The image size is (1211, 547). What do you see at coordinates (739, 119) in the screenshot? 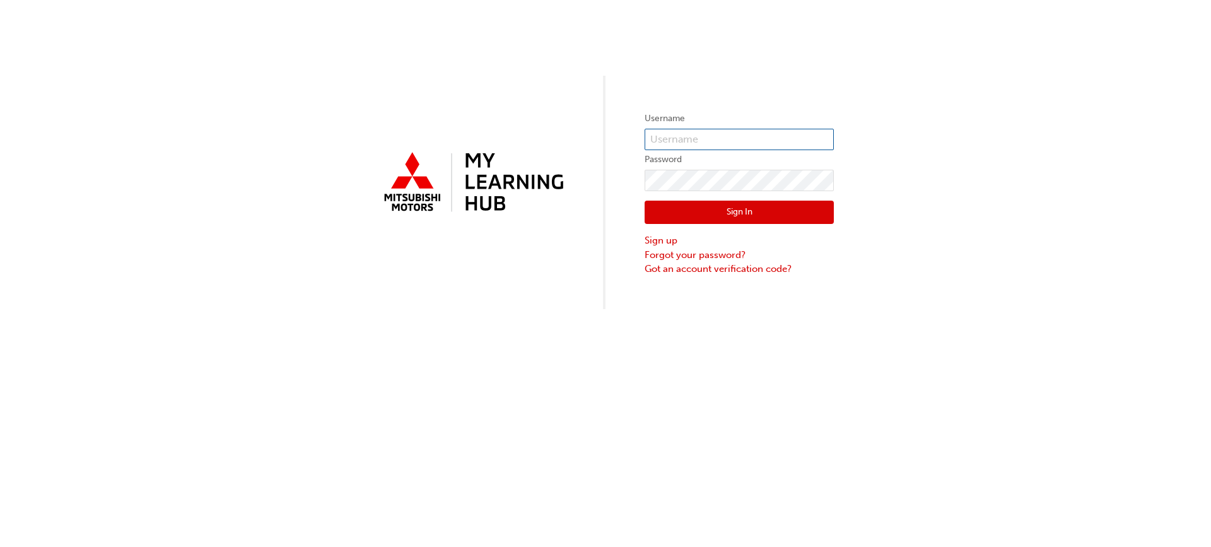
I see `label: Username` at bounding box center [739, 119].